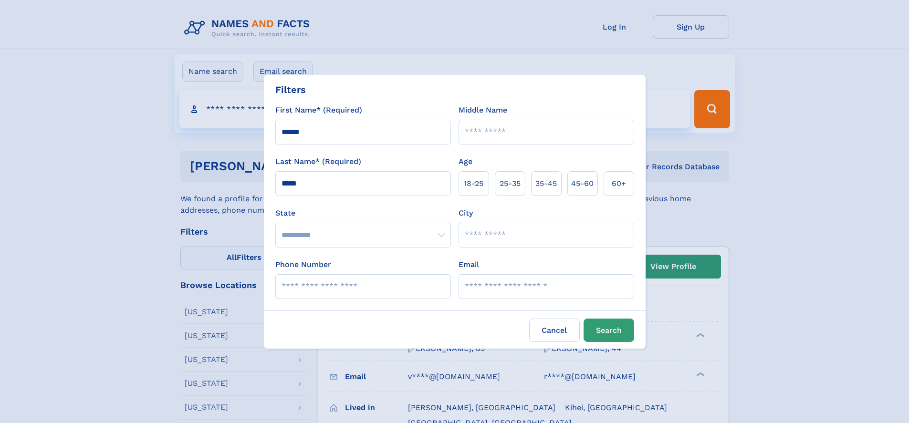 This screenshot has width=909, height=423. What do you see at coordinates (474, 184) in the screenshot?
I see `span: 18‑25` at bounding box center [474, 184].